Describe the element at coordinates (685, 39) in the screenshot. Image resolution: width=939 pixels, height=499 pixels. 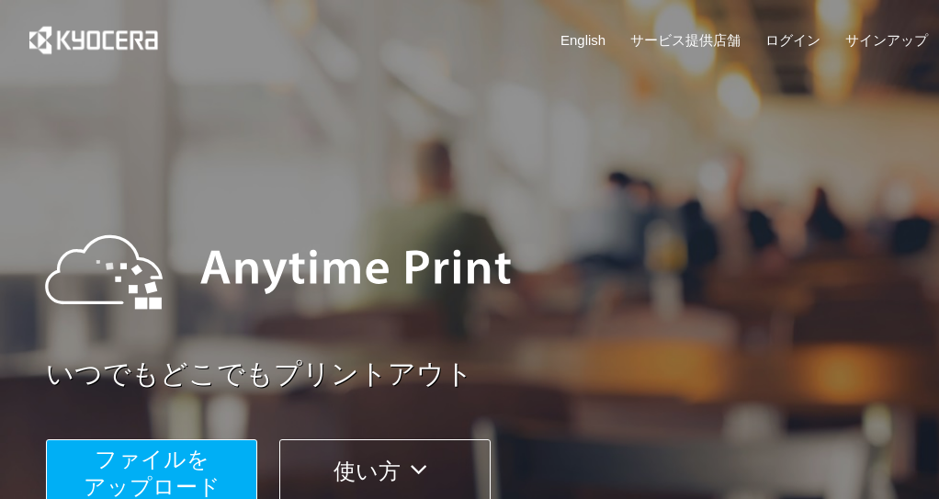
I see `a: サービス提供店舗` at that location.